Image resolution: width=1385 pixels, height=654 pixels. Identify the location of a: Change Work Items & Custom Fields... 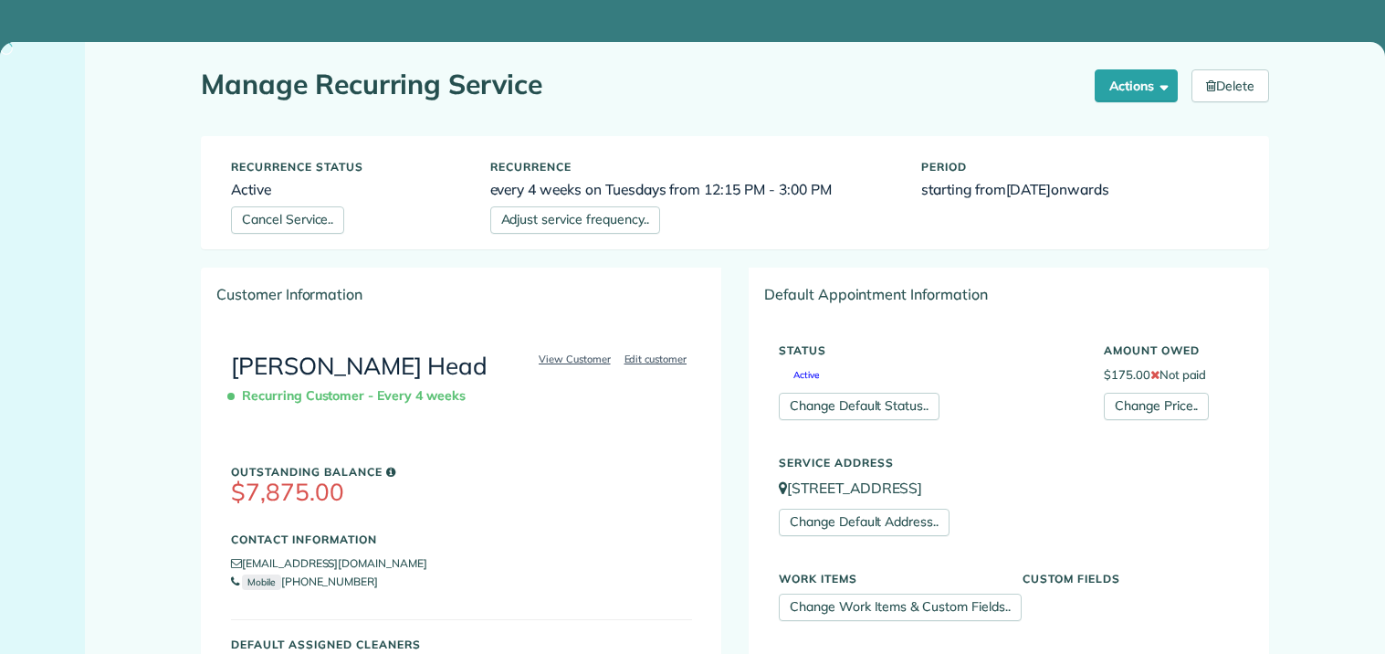
(900, 607).